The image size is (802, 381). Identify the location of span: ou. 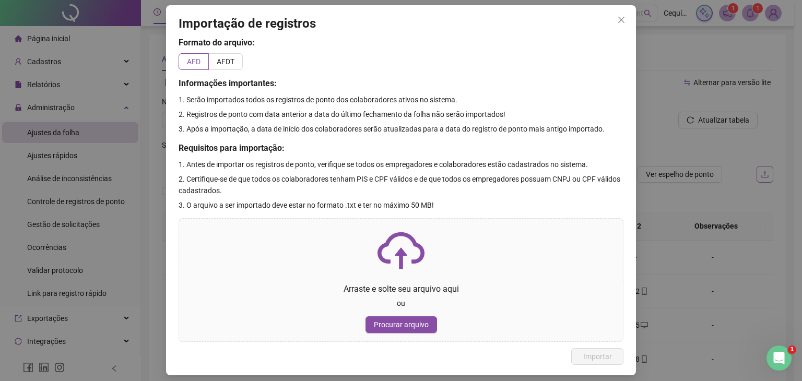
(401, 304).